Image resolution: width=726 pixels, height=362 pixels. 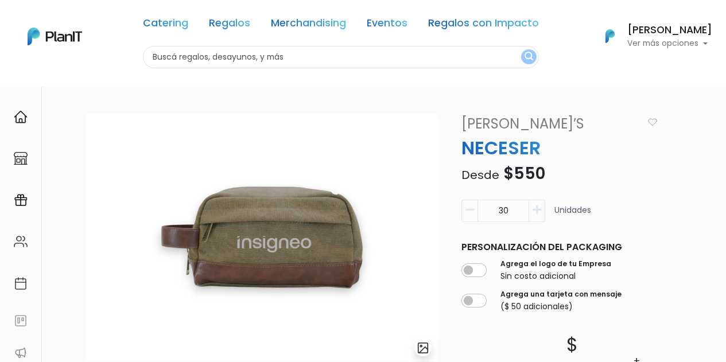 I want to click on img: campaigns-02234683943229c281be62815700db0a1741e53638e28bf9629b52c665b00959.svg, so click(x=21, y=200).